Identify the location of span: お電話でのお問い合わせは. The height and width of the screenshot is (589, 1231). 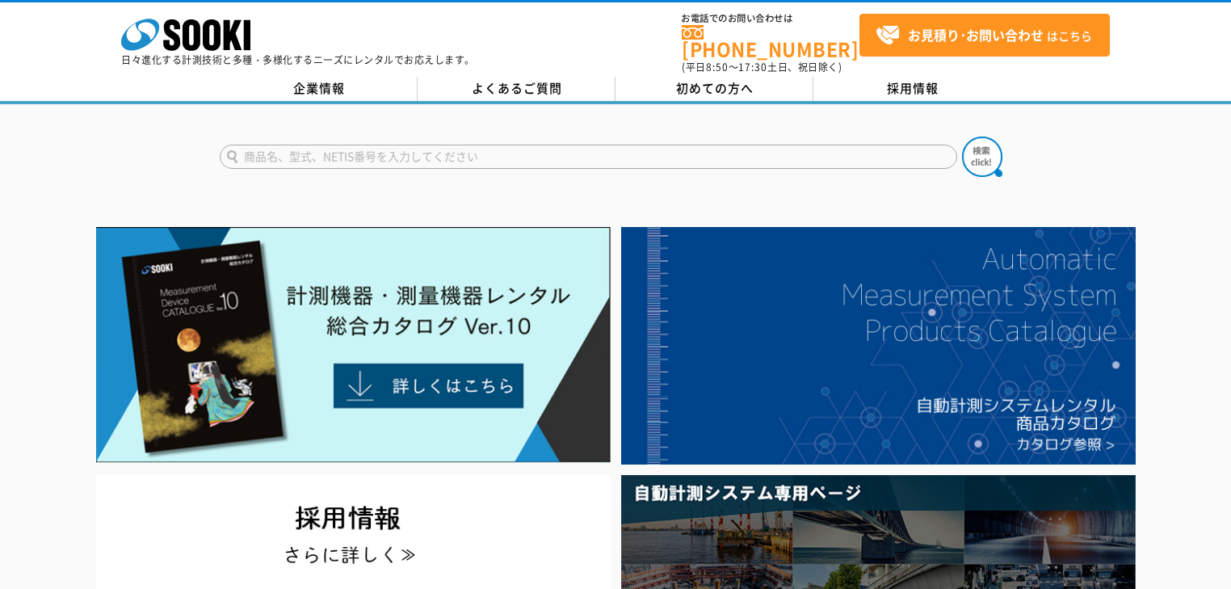
(771, 19).